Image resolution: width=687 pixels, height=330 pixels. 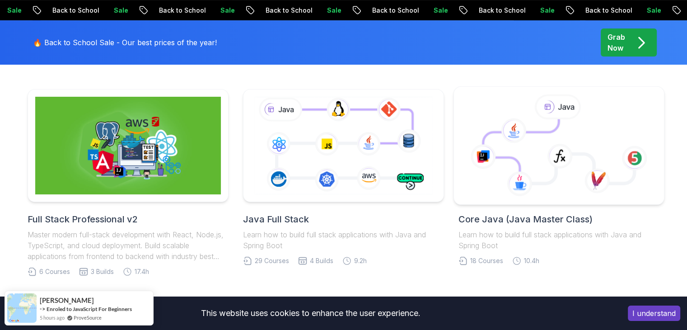 I want to click on span: 10.4h, so click(x=532, y=261).